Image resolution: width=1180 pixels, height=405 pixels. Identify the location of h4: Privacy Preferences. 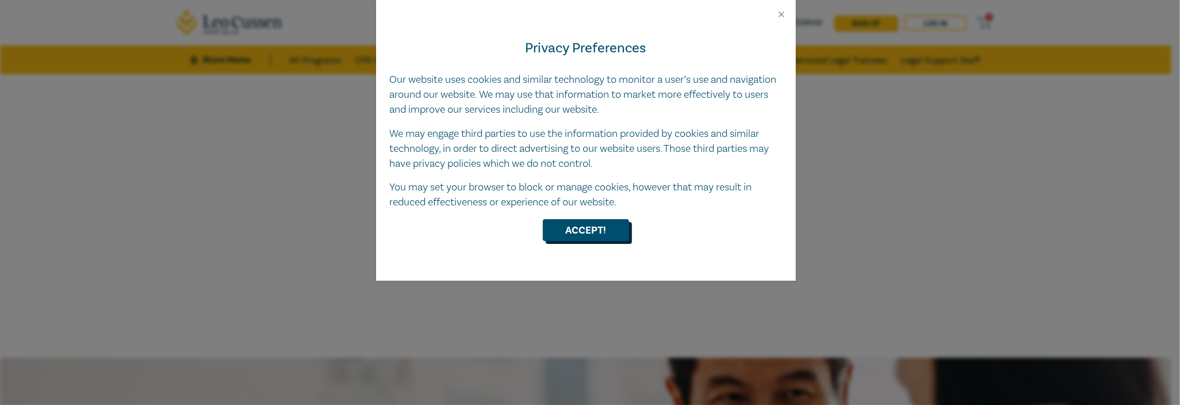
(586, 48).